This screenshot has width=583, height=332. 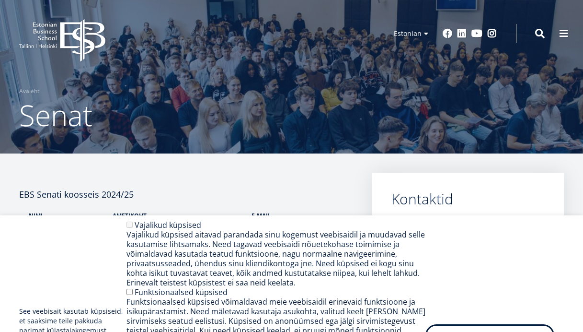 I want to click on a: Youtube, so click(x=477, y=34).